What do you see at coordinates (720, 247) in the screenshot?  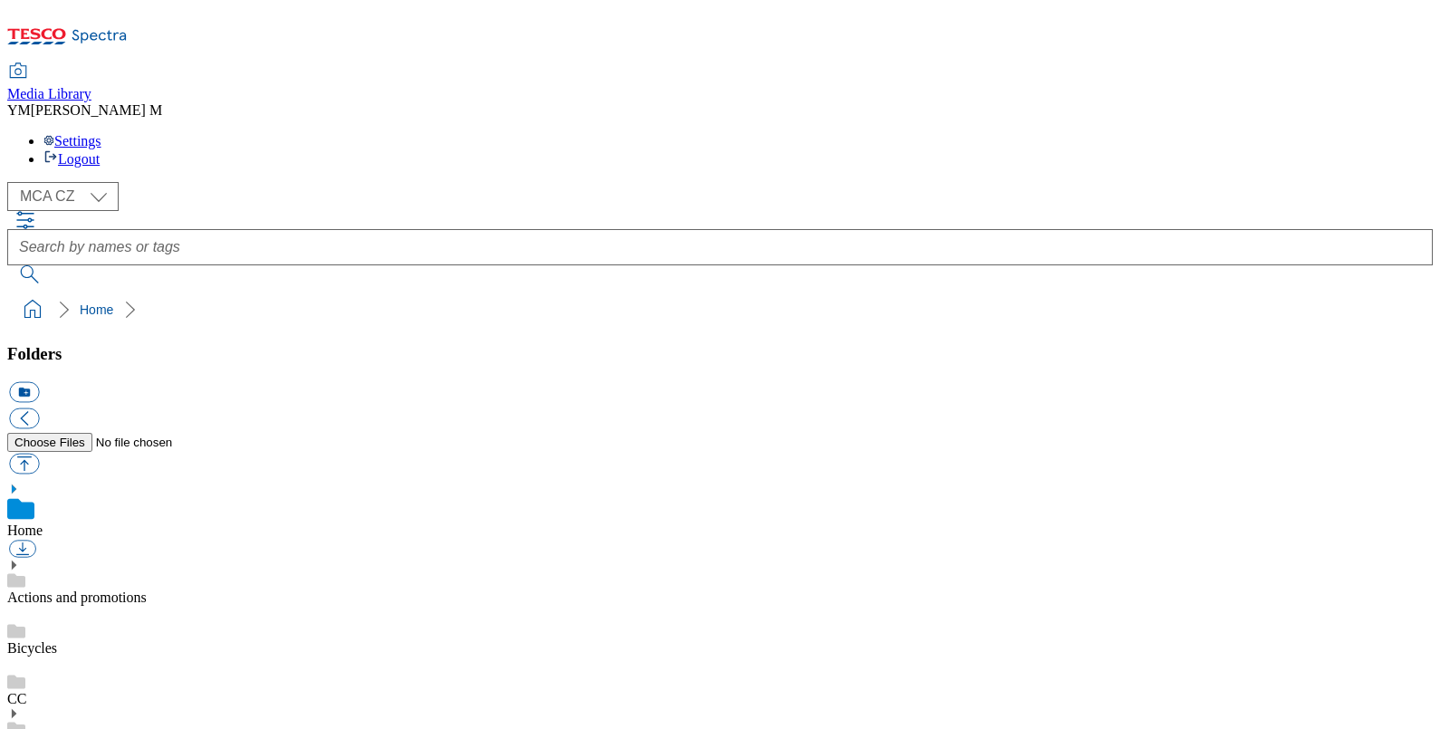 I see `input: Search by names or tags` at bounding box center [720, 247].